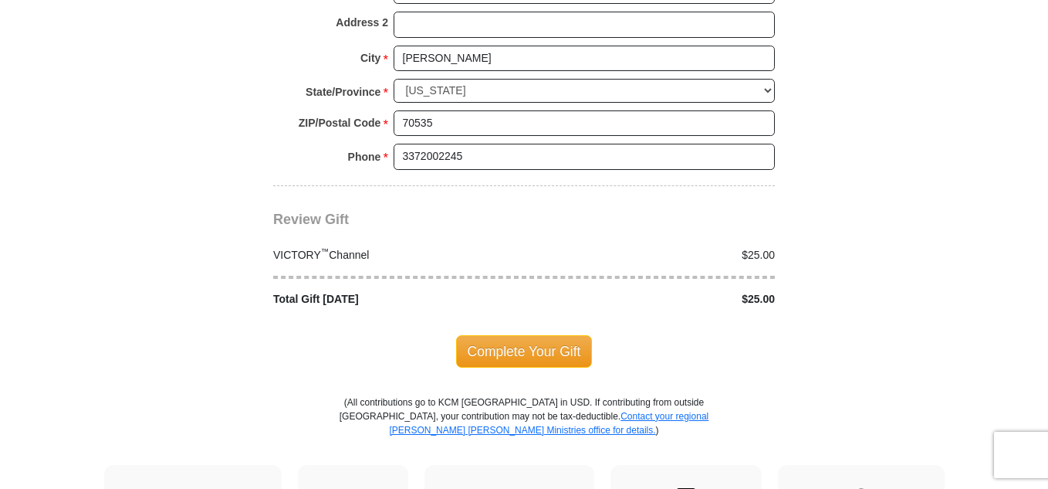  I want to click on strong: State/Province, so click(343, 92).